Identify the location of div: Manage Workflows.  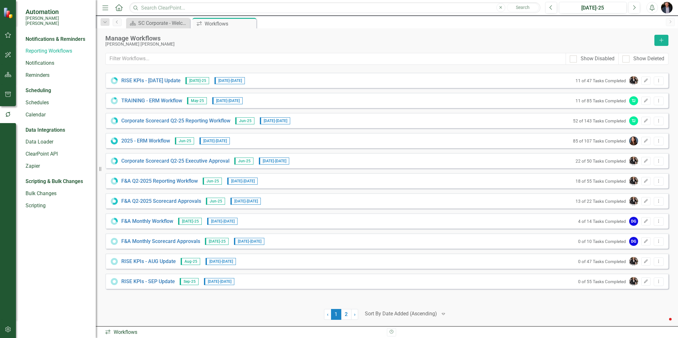
(378, 38).